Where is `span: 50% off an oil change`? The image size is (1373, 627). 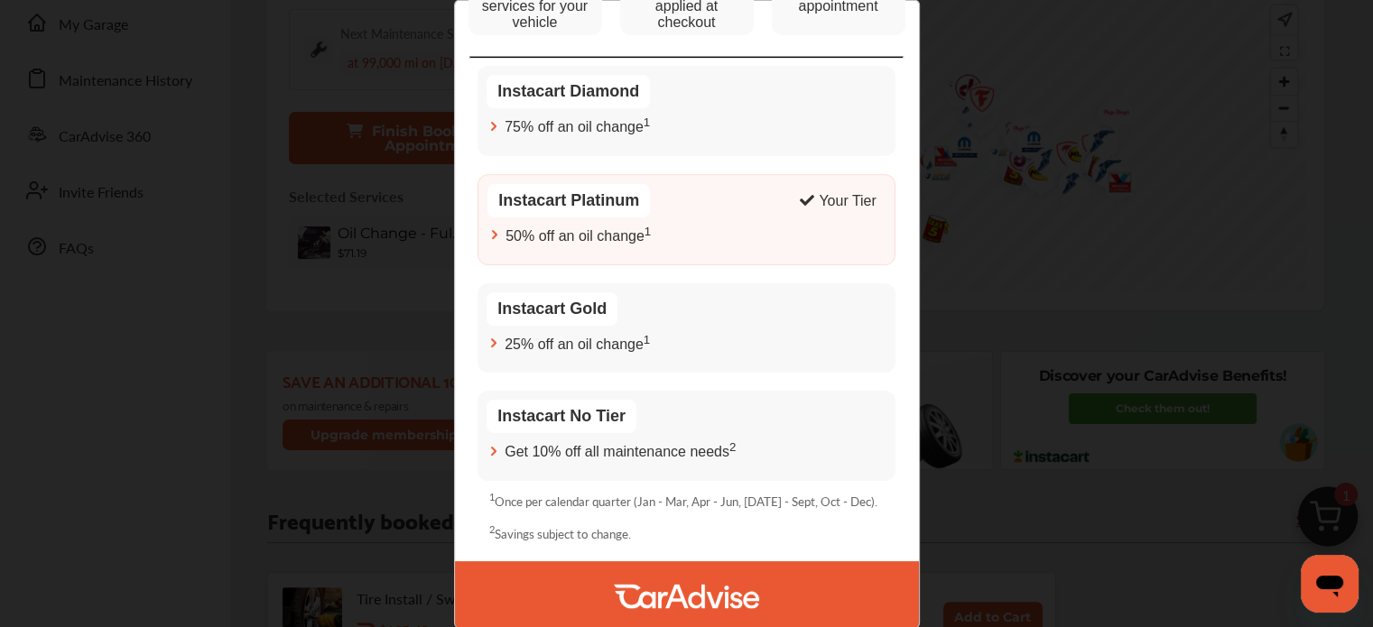 span: 50% off an oil change is located at coordinates (578, 235).